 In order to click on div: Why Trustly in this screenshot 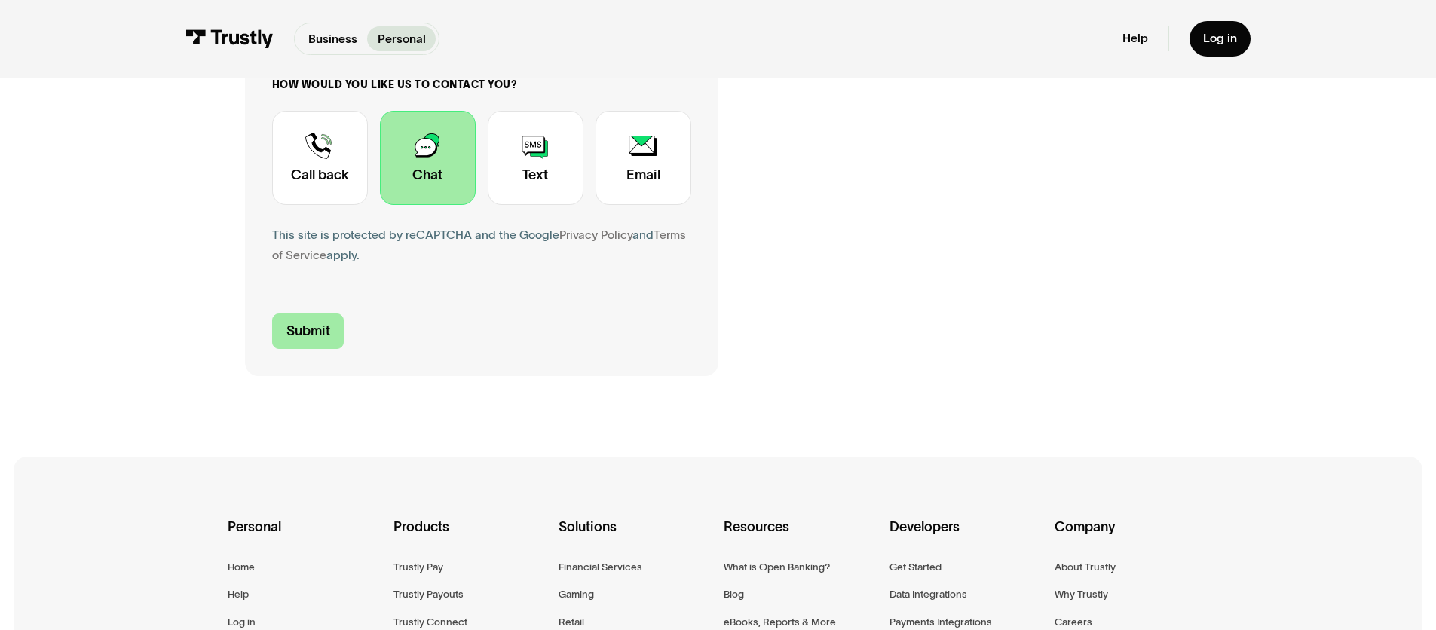, I will do `click(1081, 594)`.